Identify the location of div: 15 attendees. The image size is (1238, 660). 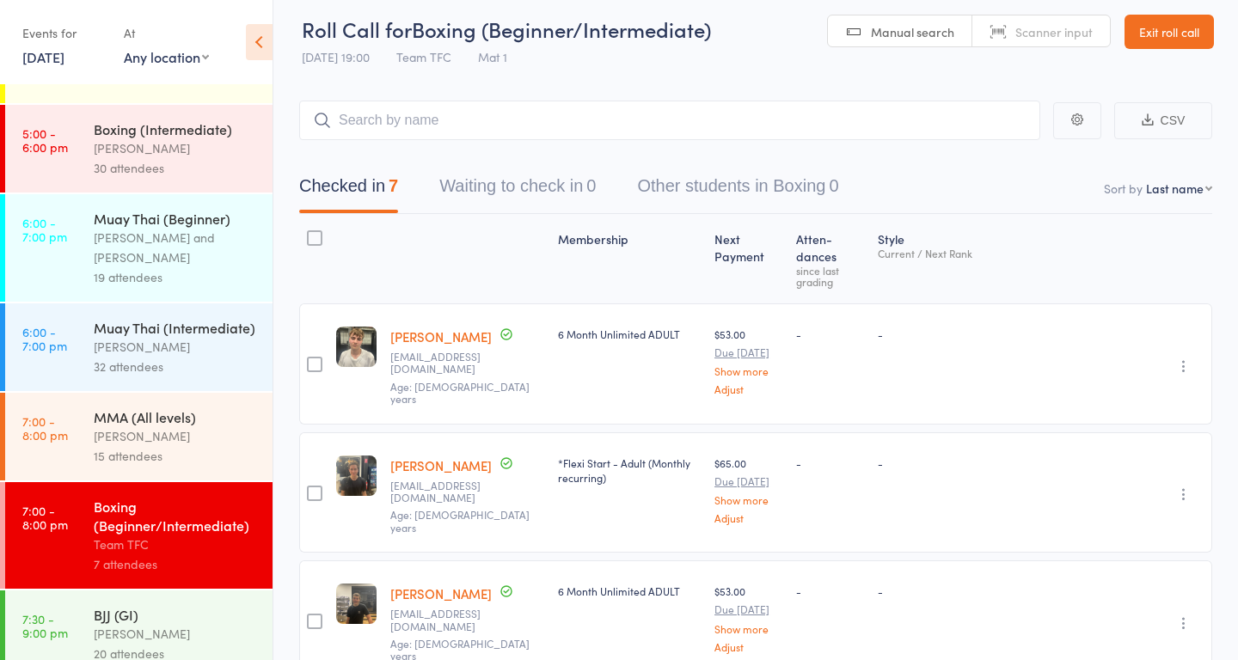
(175, 456).